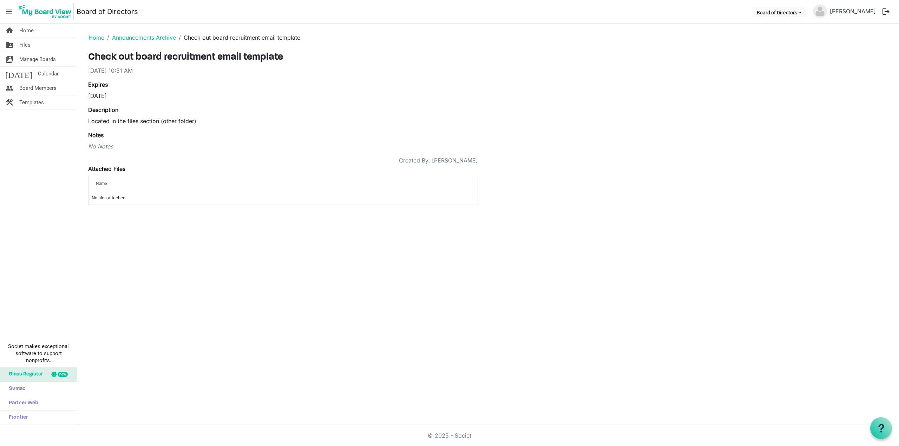  I want to click on img: My Board View Logo, so click(45, 12).